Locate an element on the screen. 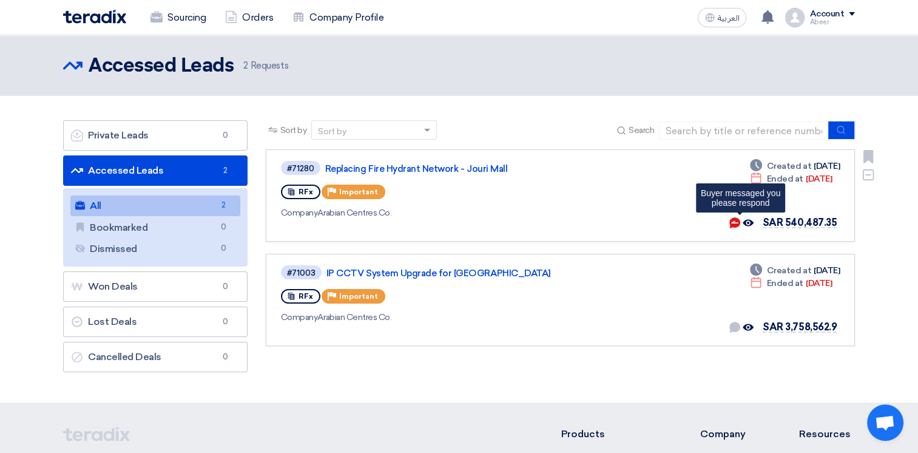 The image size is (918, 453). div: Abeer is located at coordinates (832, 22).